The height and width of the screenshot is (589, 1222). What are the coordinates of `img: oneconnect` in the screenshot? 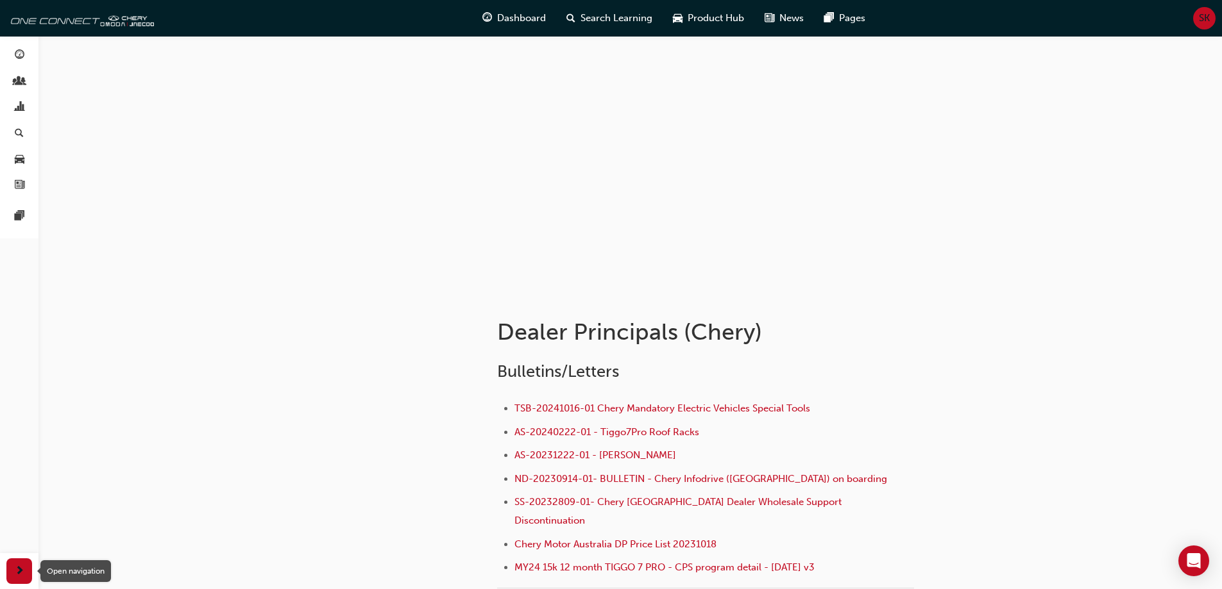 It's located at (80, 18).